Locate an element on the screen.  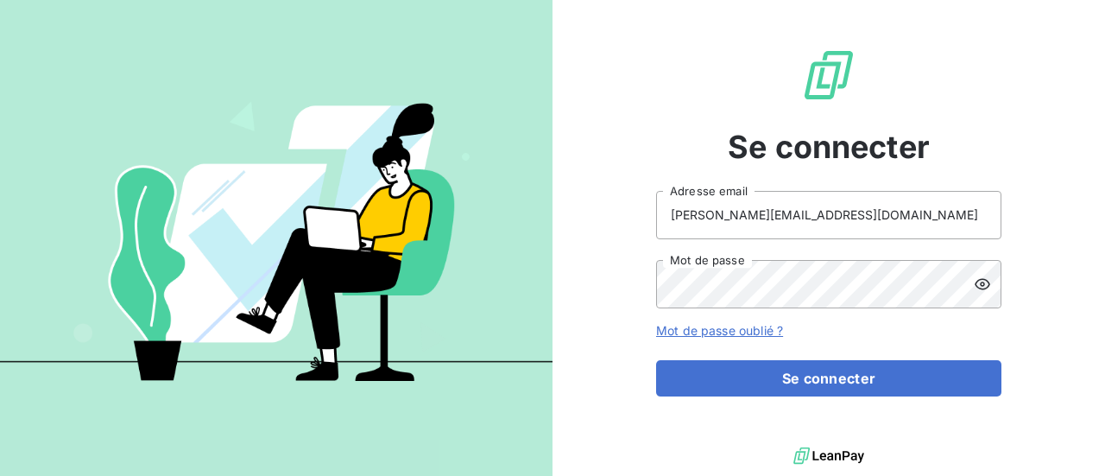
img: Logo LeanPay is located at coordinates (829, 75).